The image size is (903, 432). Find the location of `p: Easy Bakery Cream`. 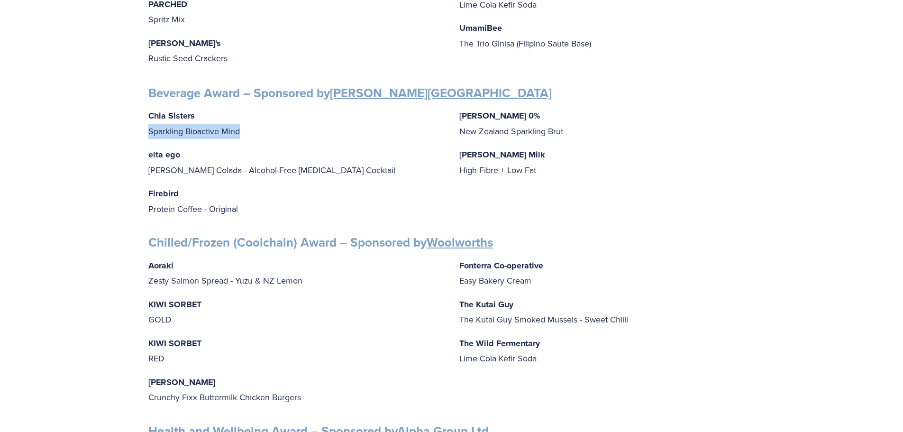

p: Easy Bakery Cream is located at coordinates (607, 273).